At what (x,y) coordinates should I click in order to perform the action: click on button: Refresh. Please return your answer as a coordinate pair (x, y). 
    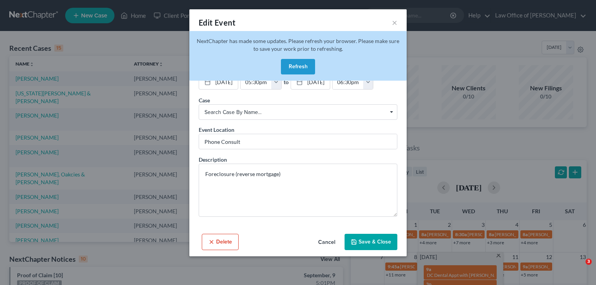
    Looking at the image, I should click on (298, 67).